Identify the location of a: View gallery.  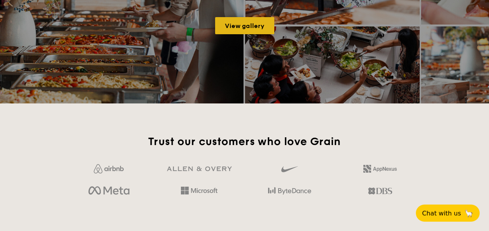
(245, 26).